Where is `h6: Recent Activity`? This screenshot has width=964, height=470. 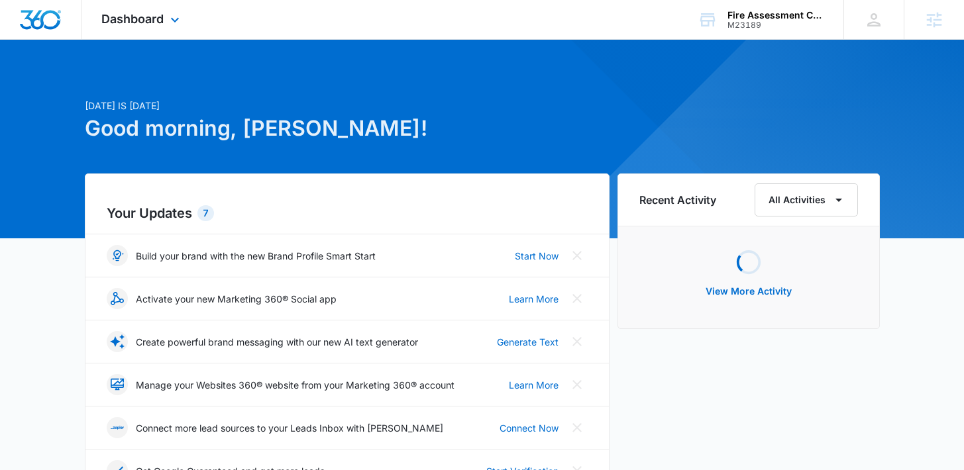
h6: Recent Activity is located at coordinates (678, 200).